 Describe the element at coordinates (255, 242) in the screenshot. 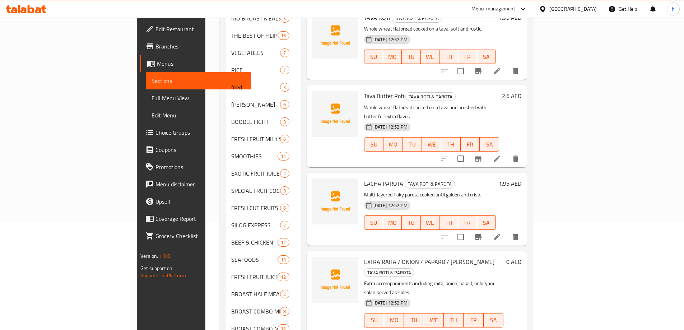

I see `div: BEEF & CHICKEN` at that location.